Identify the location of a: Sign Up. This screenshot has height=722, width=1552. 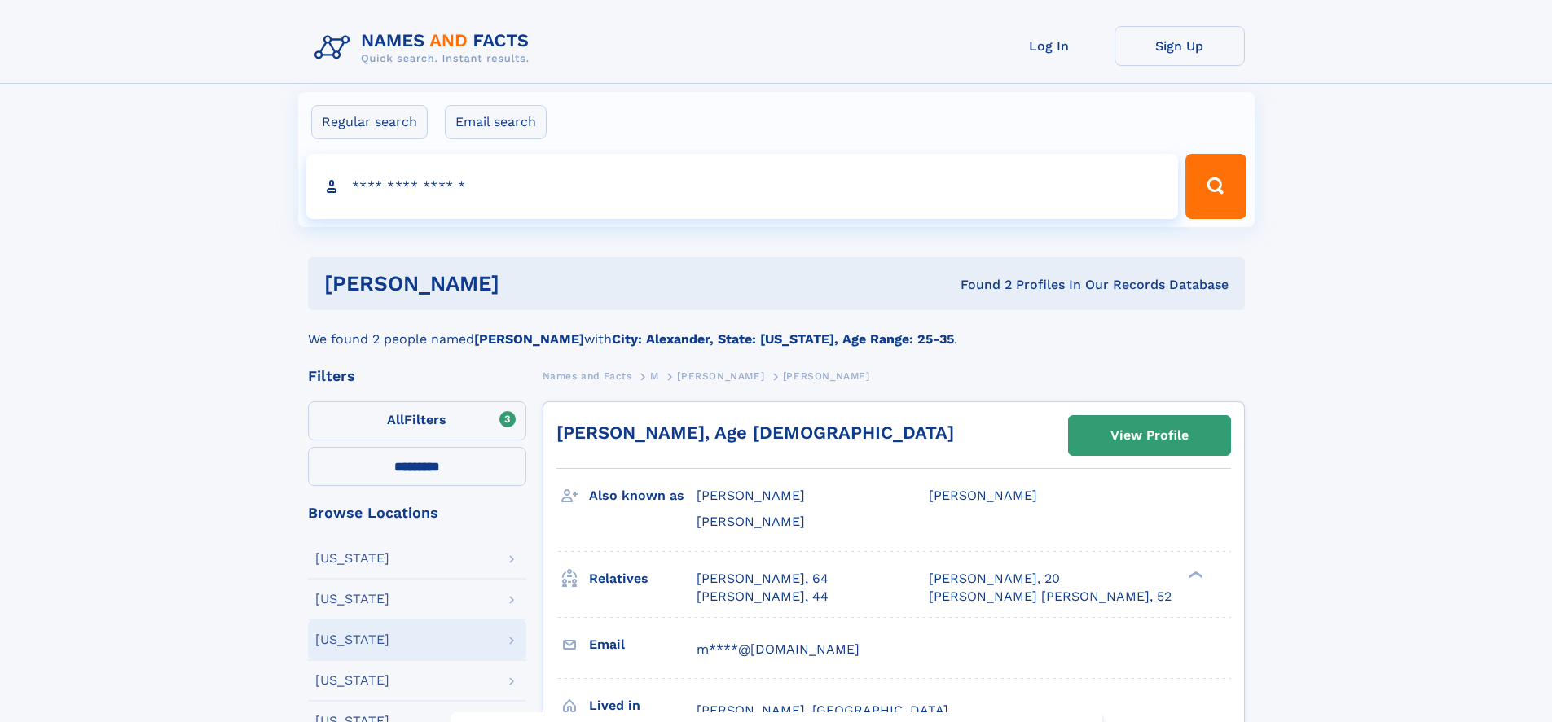
(1179, 46).